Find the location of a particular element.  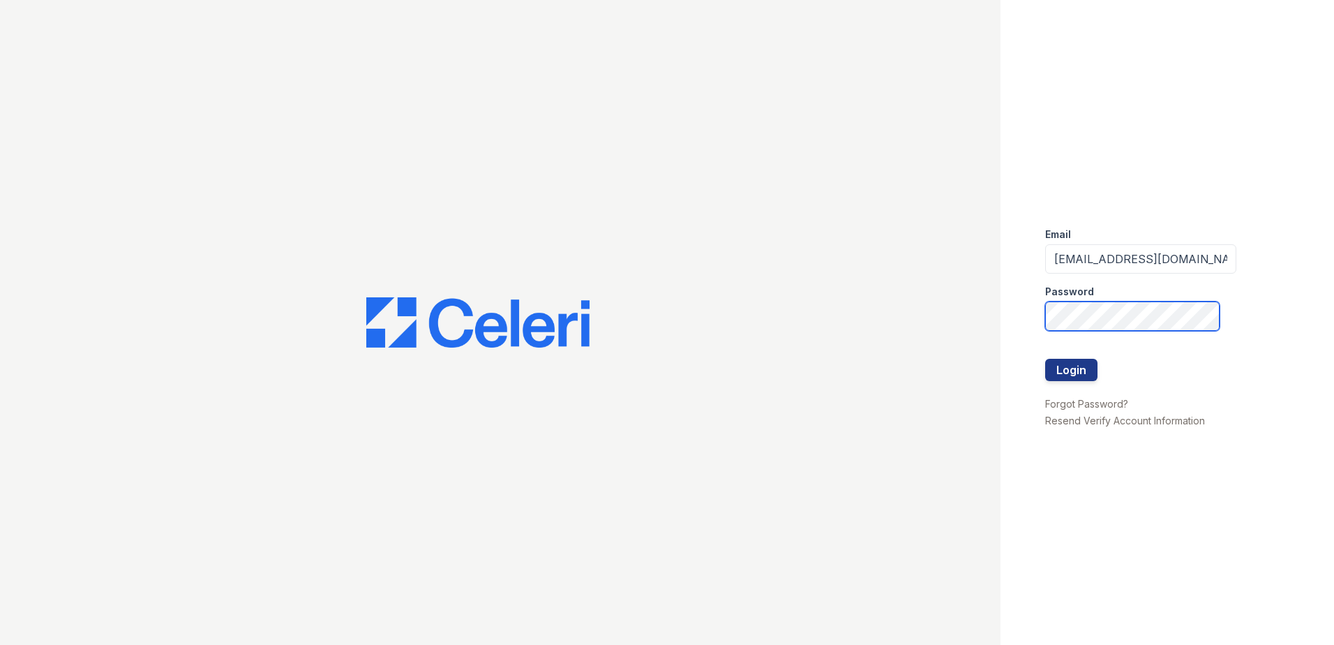

a: Forgot Password? is located at coordinates (1086, 403).